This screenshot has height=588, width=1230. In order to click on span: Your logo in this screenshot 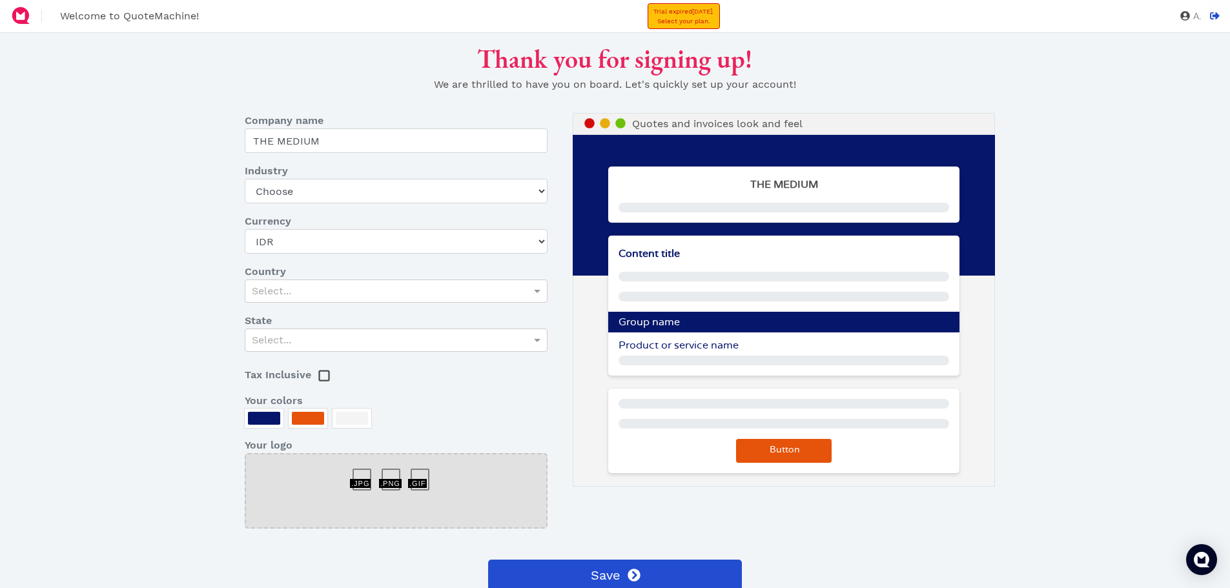, I will do `click(269, 445)`.